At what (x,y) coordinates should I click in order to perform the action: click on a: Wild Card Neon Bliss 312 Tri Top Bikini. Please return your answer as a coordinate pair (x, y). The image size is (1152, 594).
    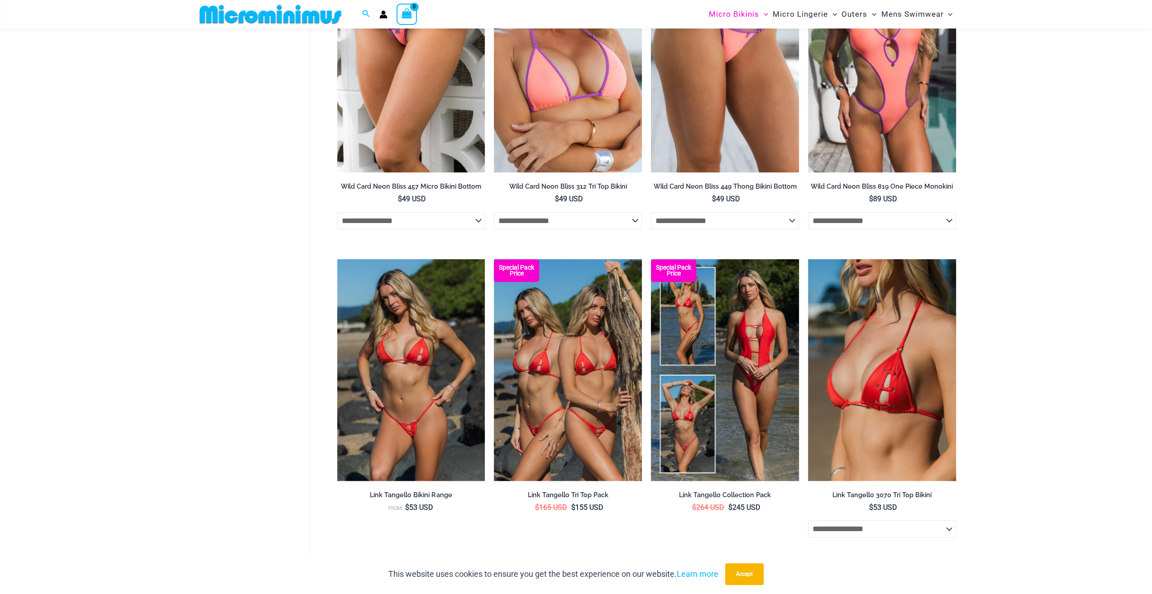
    Looking at the image, I should click on (568, 188).